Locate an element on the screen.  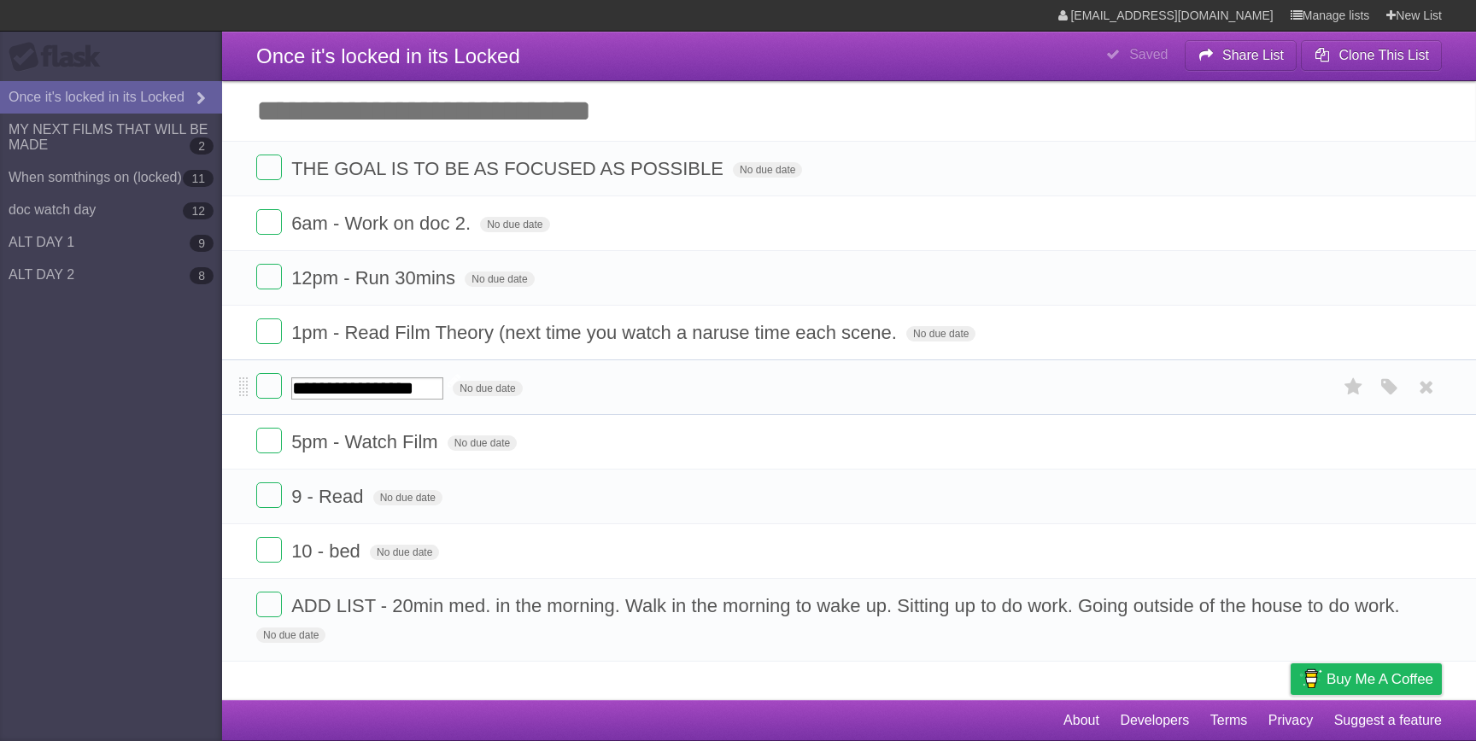
b: 9 is located at coordinates (202, 243).